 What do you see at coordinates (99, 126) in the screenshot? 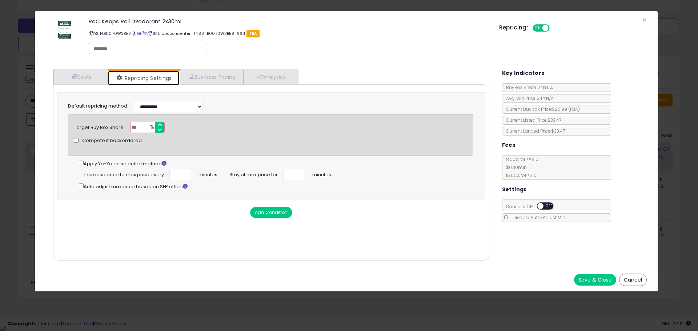
I see `div: Target Buy Box Share:` at bounding box center [99, 126].